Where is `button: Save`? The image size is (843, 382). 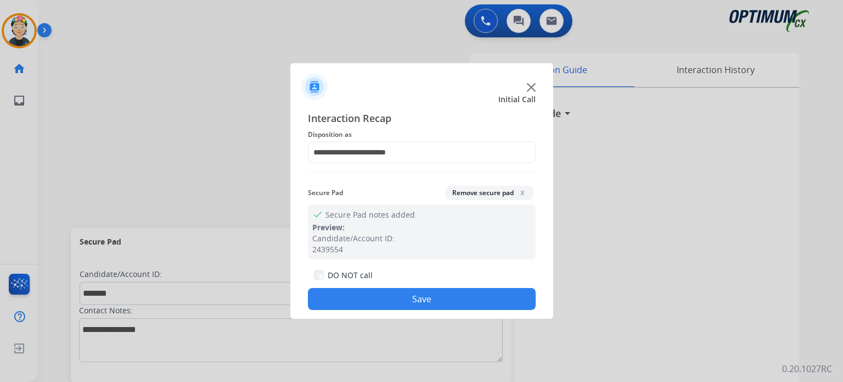 button: Save is located at coordinates (422, 299).